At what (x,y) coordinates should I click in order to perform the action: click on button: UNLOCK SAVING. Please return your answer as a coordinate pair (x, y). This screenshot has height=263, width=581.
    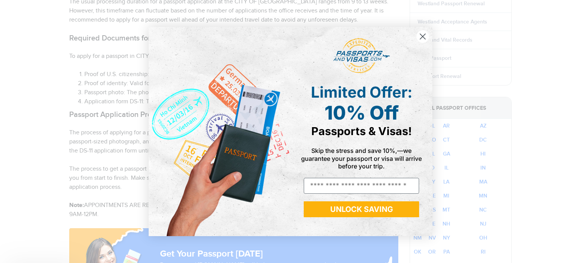
    Looking at the image, I should click on (361, 209).